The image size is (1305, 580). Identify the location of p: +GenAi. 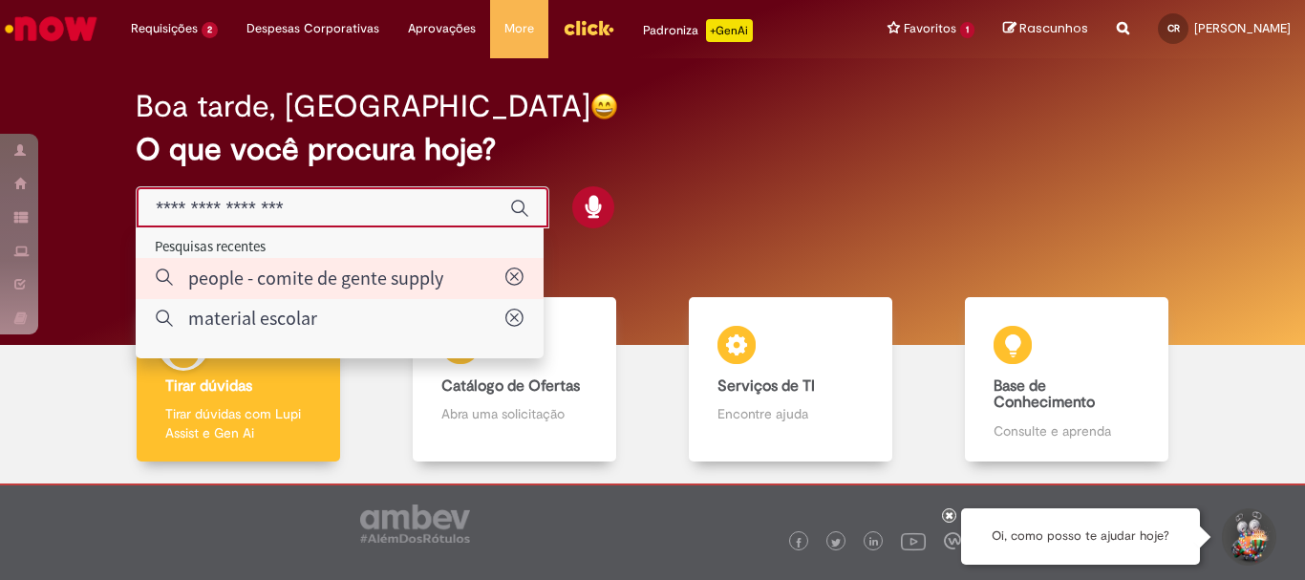
(729, 31).